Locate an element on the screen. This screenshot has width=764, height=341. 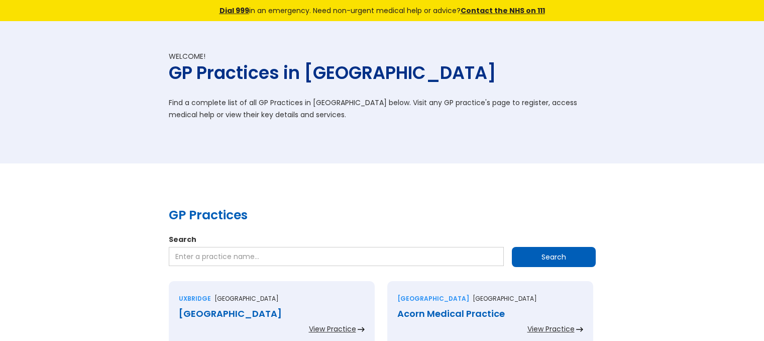
div: Welcome! is located at coordinates (382, 56).